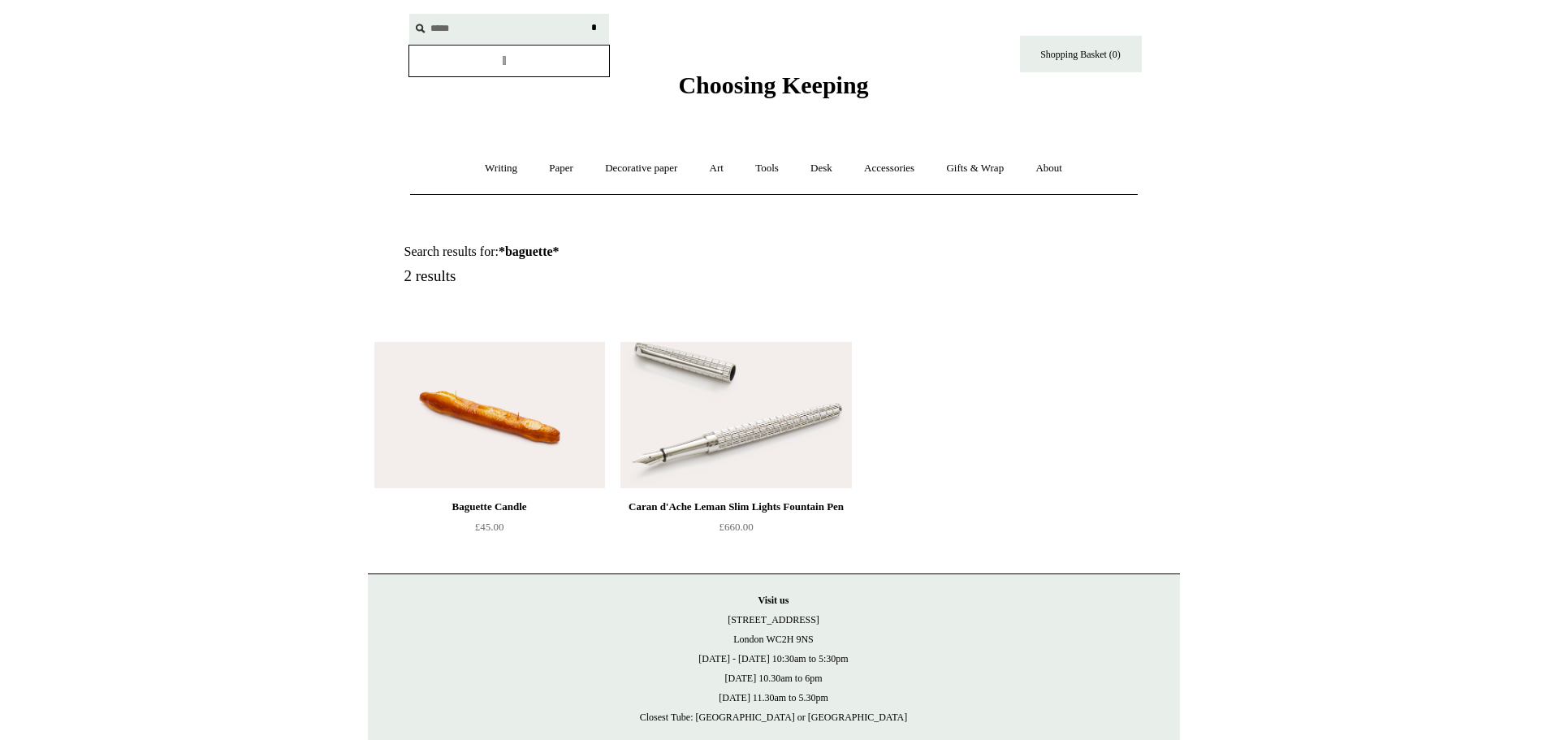 The height and width of the screenshot is (740, 1547). Describe the element at coordinates (1048, 168) in the screenshot. I see `a: About` at that location.